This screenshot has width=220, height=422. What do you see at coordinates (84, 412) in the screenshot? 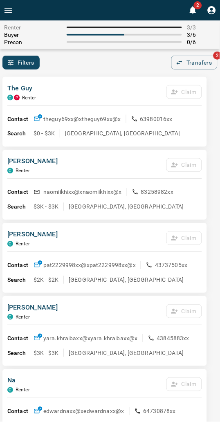
I see `p: edwardnaxx@x edwardnaxx@x` at bounding box center [84, 412].